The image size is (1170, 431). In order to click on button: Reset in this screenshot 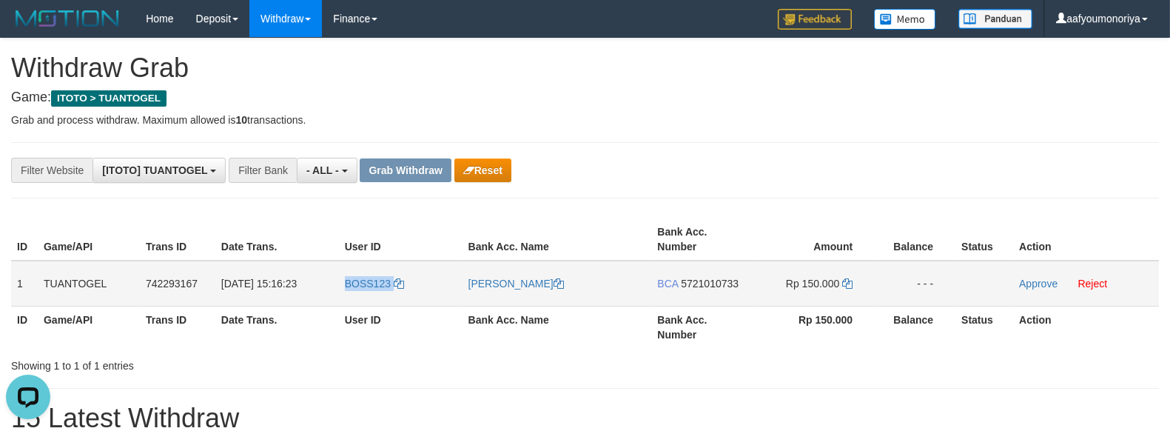, I will do `click(482, 170)`.